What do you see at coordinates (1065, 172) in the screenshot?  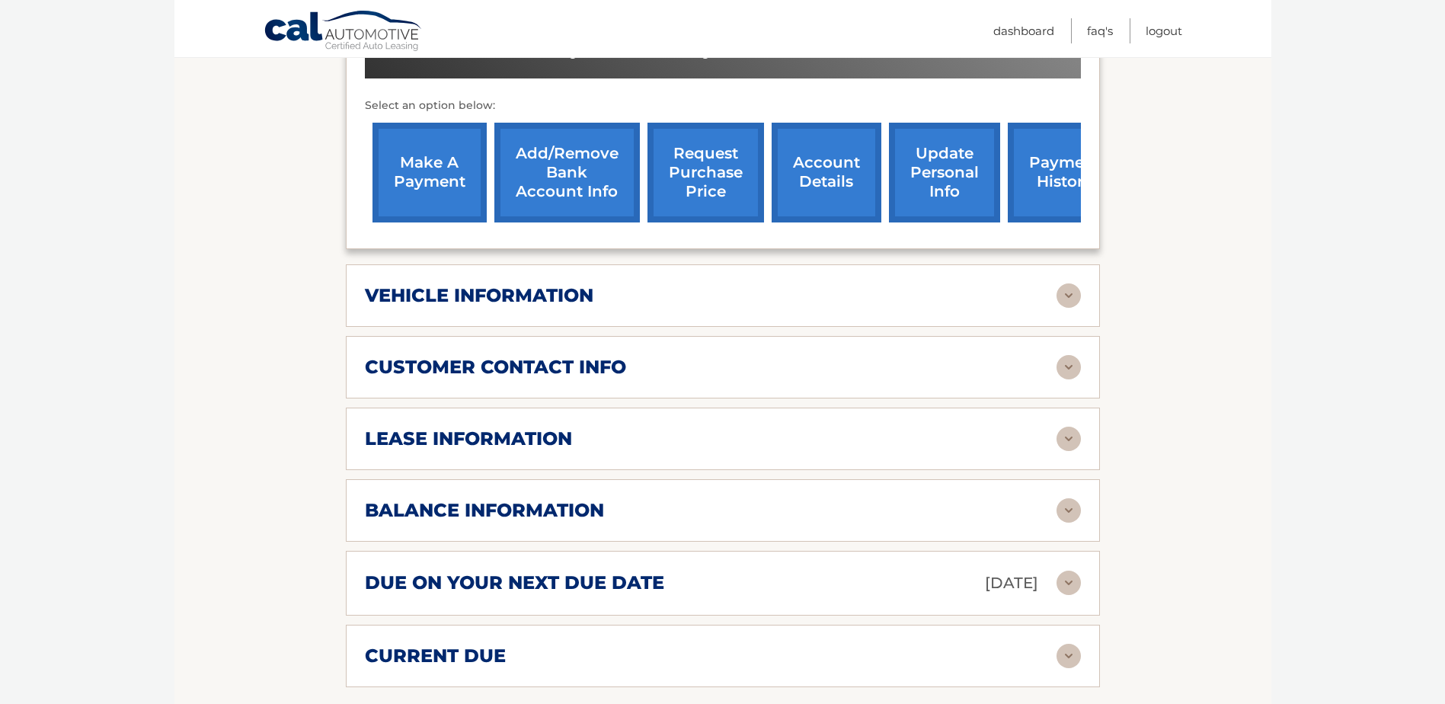 I see `a: payment history` at bounding box center [1065, 172].